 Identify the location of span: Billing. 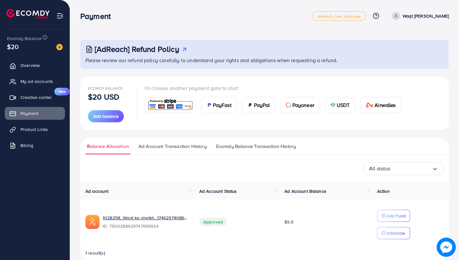
(27, 145).